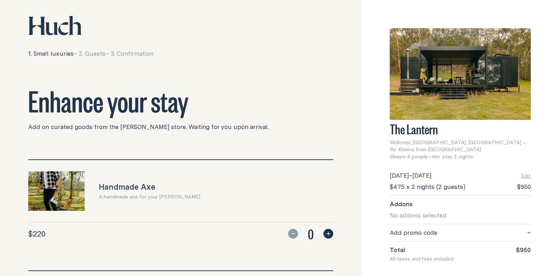  I want to click on button: Edit, so click(526, 176).